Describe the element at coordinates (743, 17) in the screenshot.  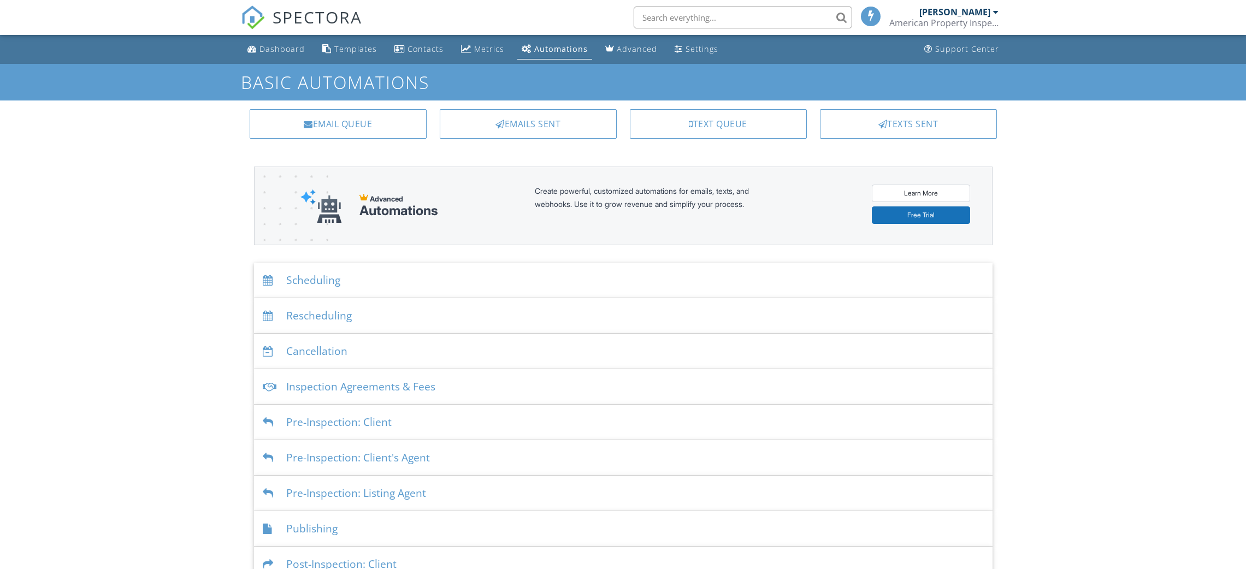
I see `input: Search everything...` at that location.